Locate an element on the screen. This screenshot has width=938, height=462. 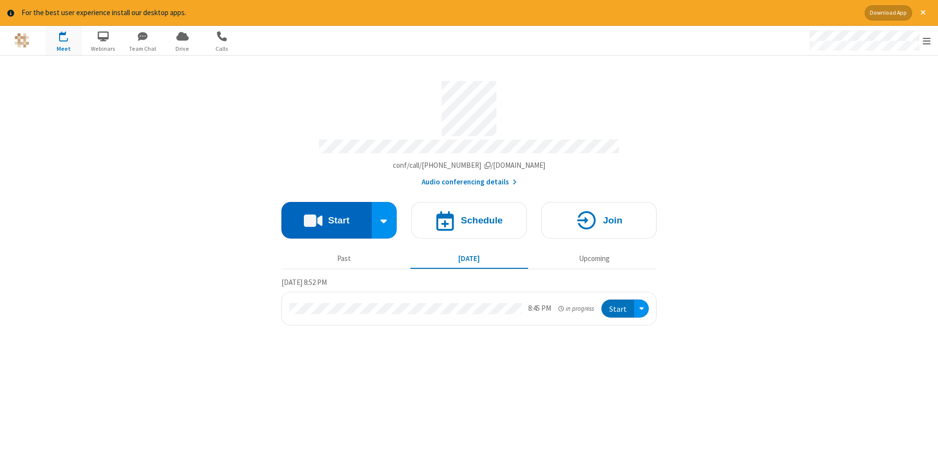
button: Download App is located at coordinates (888, 13).